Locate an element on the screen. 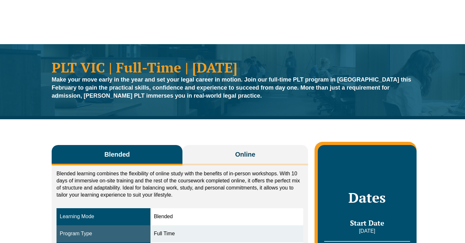 The image size is (465, 243). span: Online is located at coordinates (245, 155).